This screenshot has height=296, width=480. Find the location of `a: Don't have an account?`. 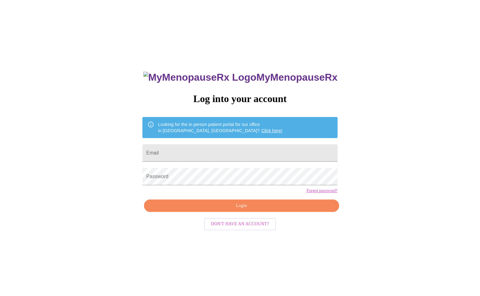

a: Don't have an account? is located at coordinates (240, 224).